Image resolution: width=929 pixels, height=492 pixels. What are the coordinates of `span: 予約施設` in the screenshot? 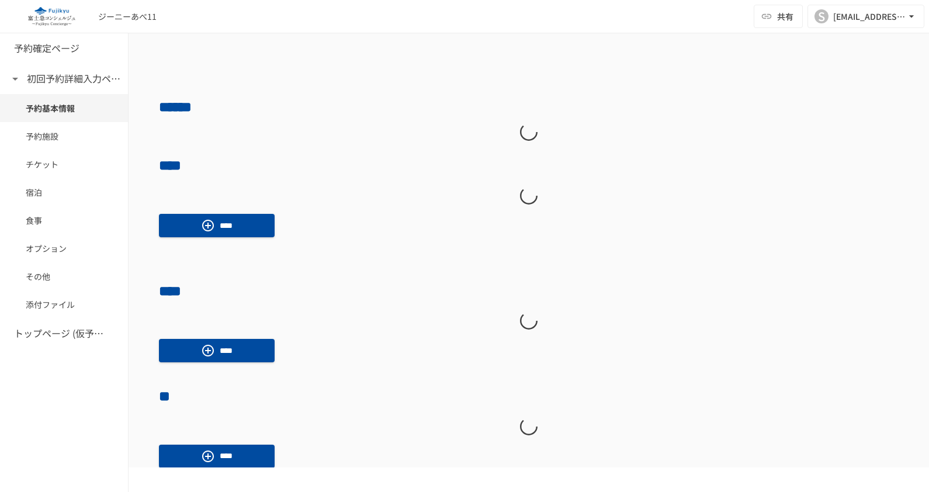 It's located at (64, 136).